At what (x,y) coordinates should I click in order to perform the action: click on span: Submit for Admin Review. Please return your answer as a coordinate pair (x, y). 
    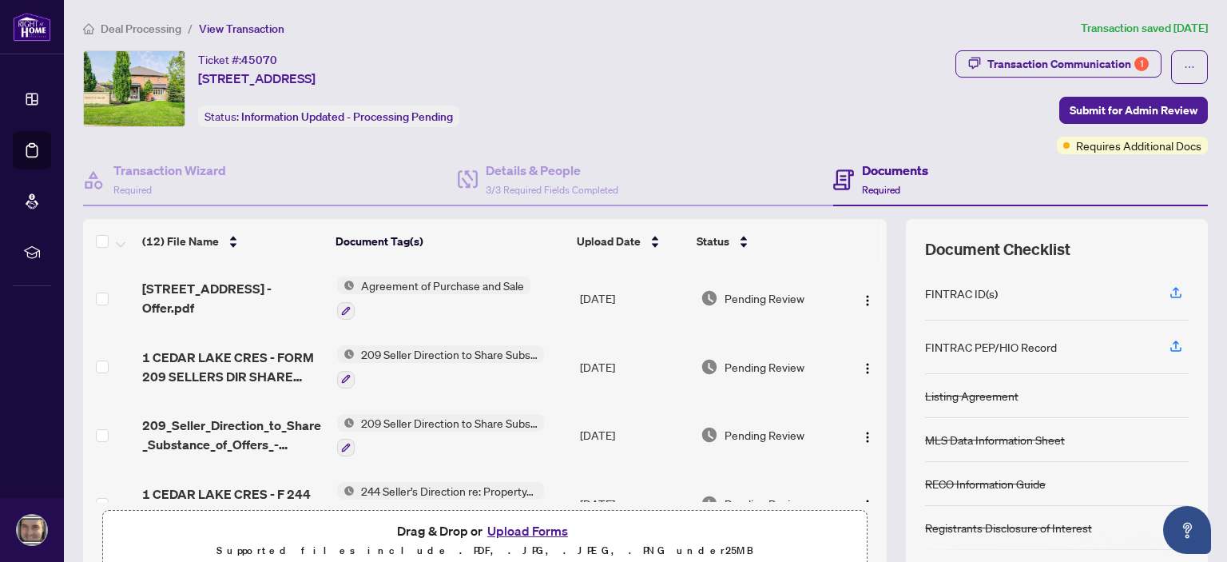
    Looking at the image, I should click on (1134, 110).